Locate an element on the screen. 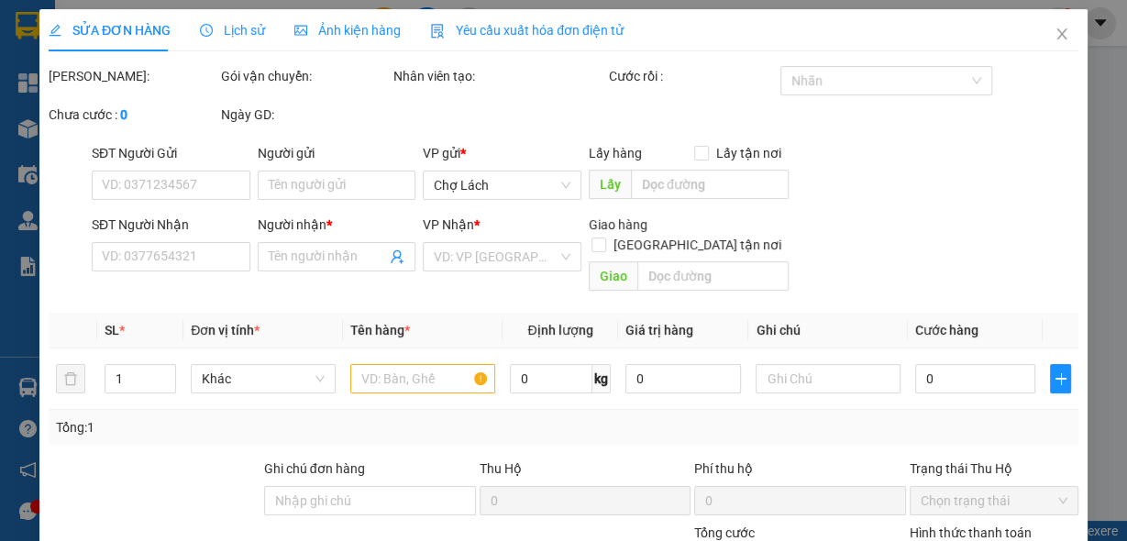  span: Gửi: is located at coordinates (29, 27).